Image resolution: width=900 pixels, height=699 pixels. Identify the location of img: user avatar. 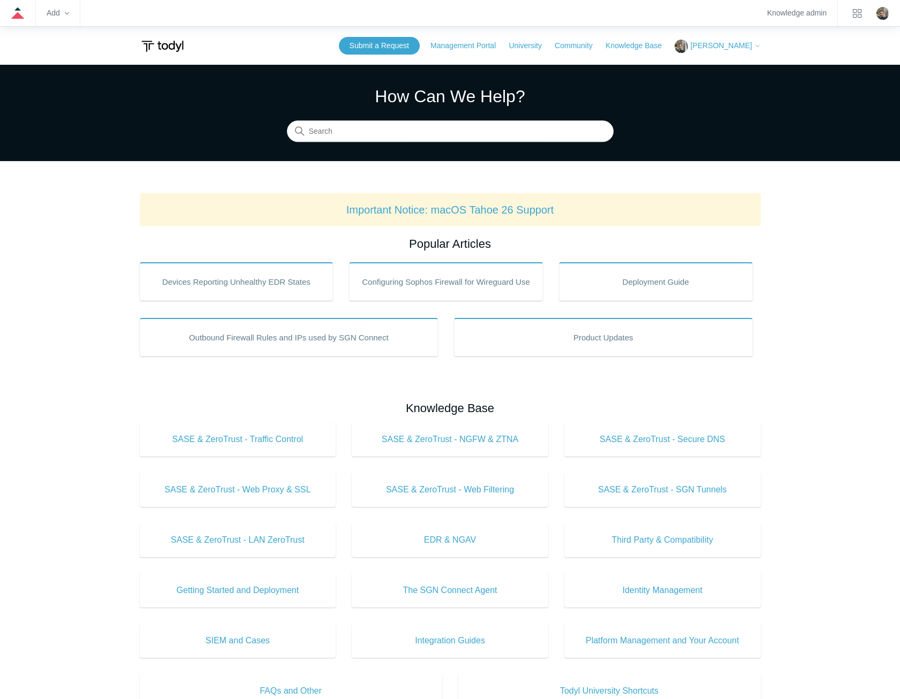
(883, 13).